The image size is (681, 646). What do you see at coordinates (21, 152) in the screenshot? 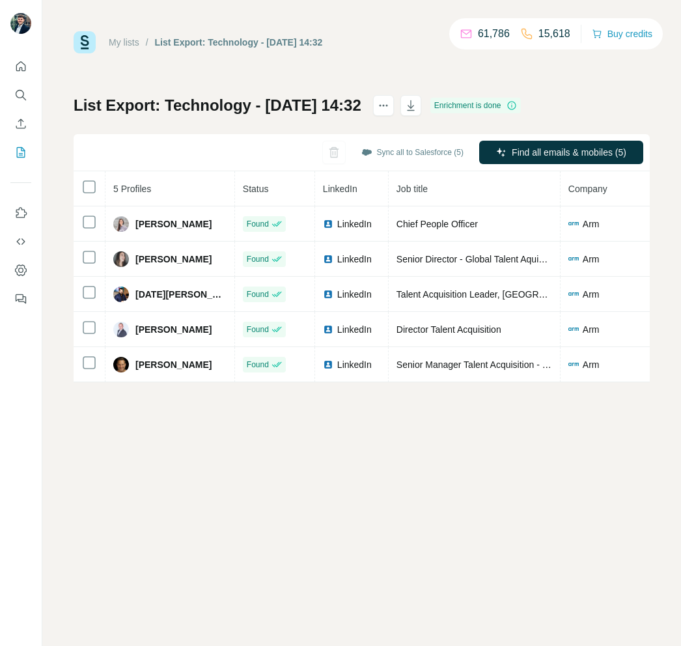
I see `button: My lists` at bounding box center [21, 152].